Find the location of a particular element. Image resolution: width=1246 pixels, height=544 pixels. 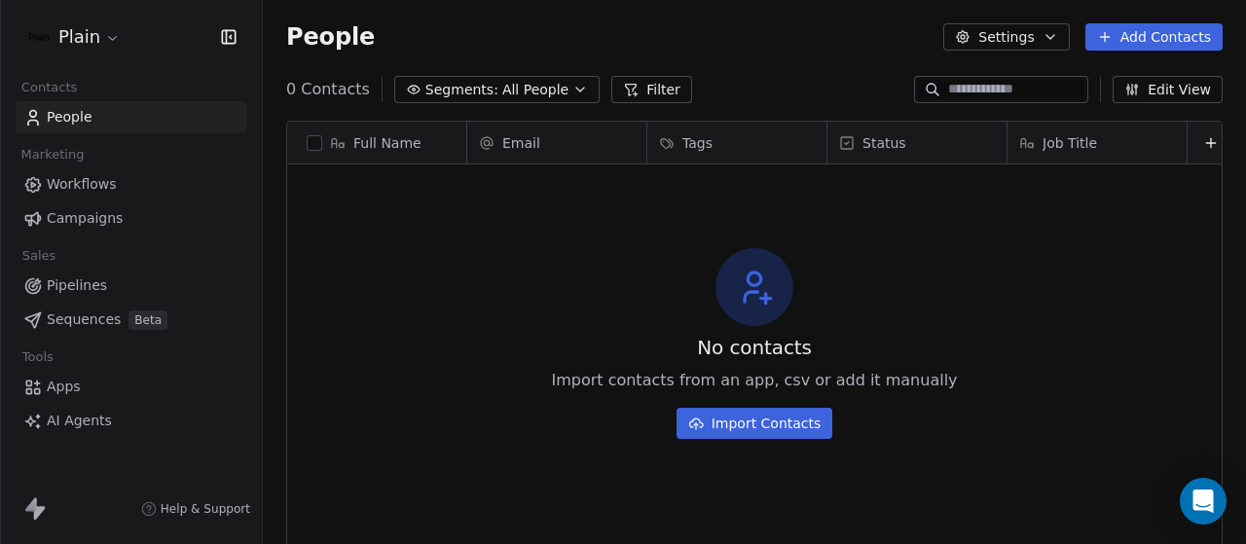

a: Import Contacts is located at coordinates (754, 419).